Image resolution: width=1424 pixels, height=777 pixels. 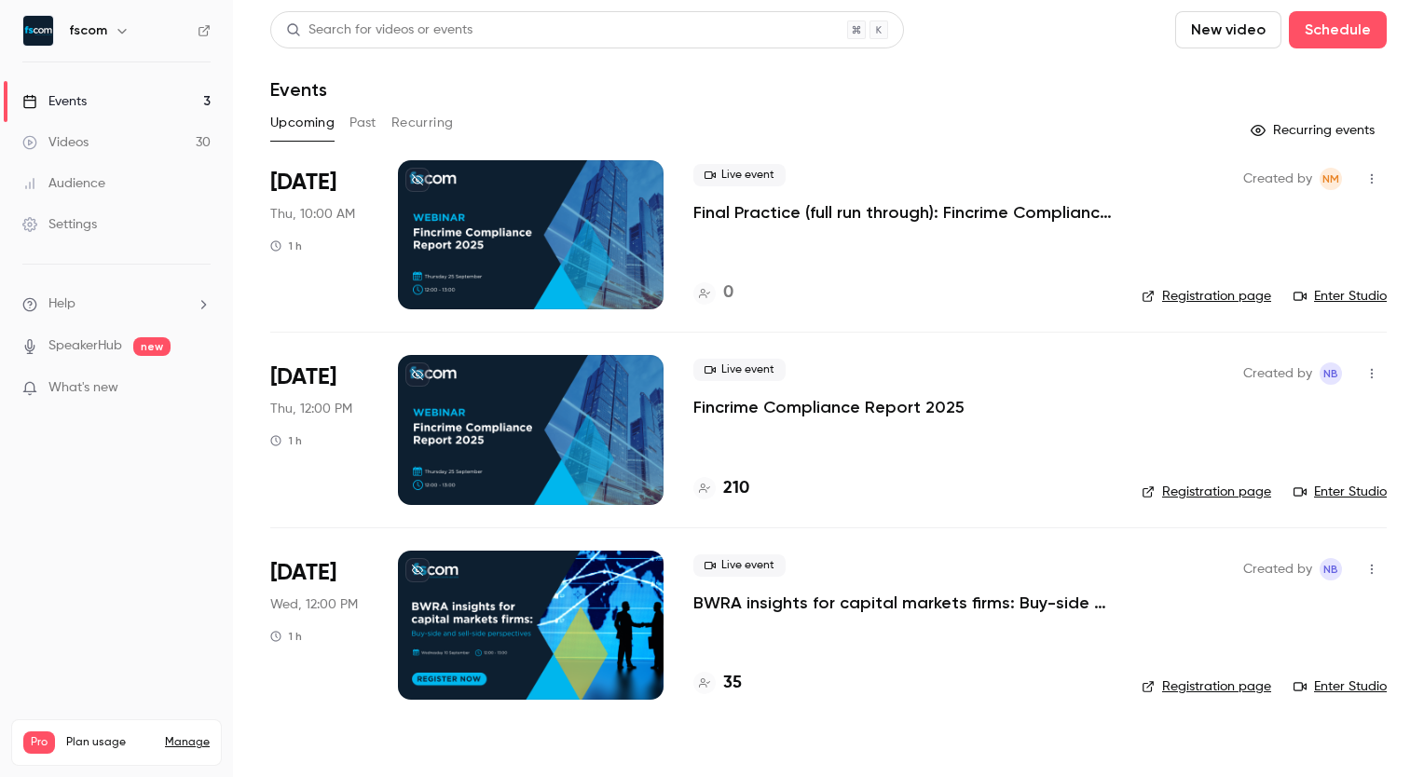 I want to click on button: Past, so click(x=362, y=123).